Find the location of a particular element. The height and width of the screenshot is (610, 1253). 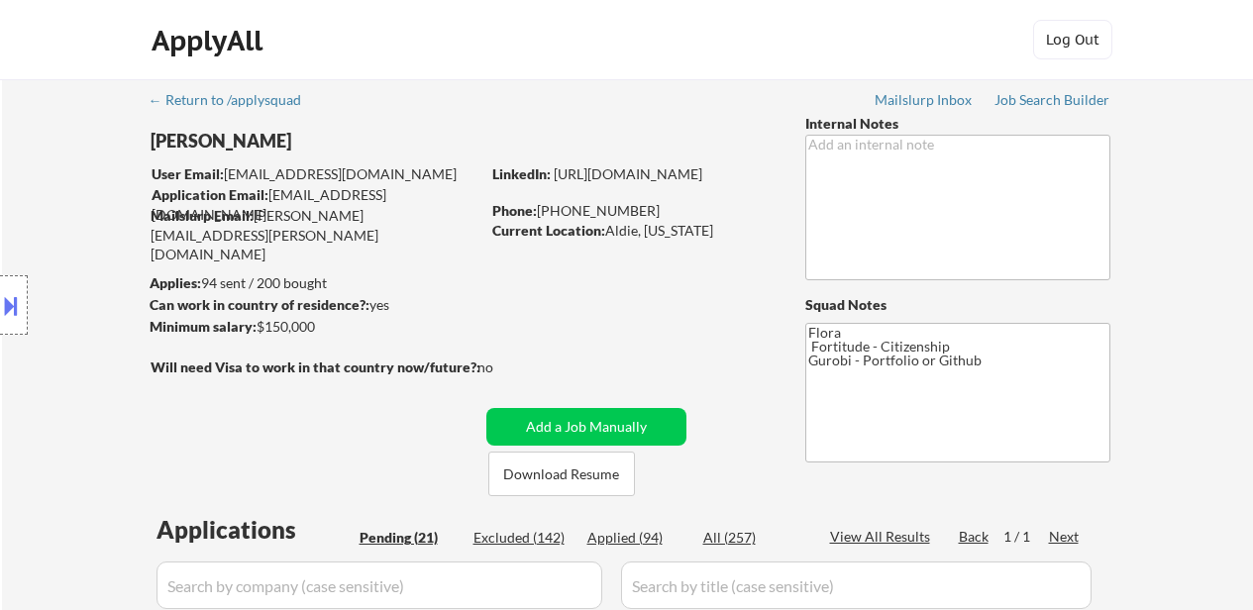

div: All (257) is located at coordinates (753, 538).